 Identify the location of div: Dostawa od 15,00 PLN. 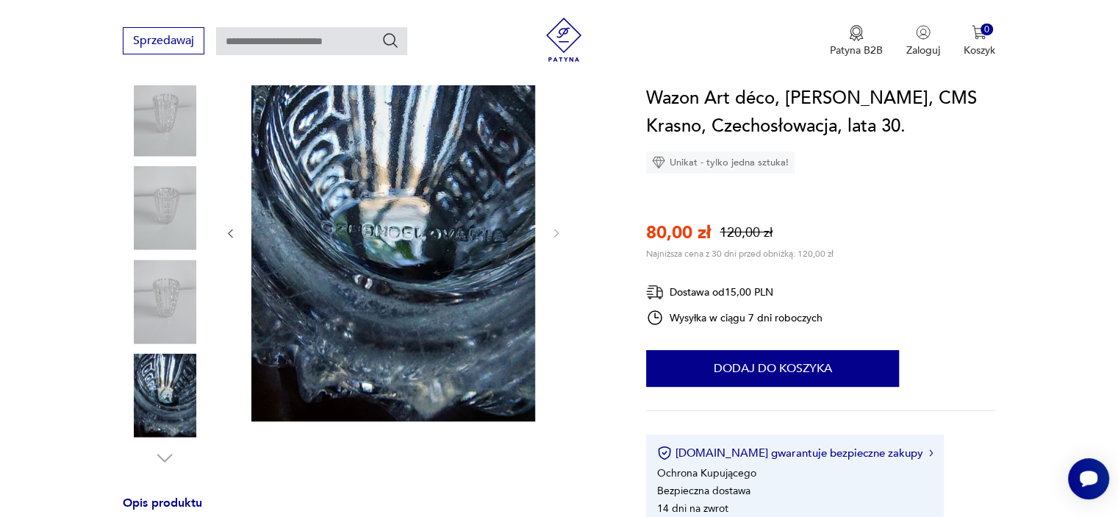
(734, 292).